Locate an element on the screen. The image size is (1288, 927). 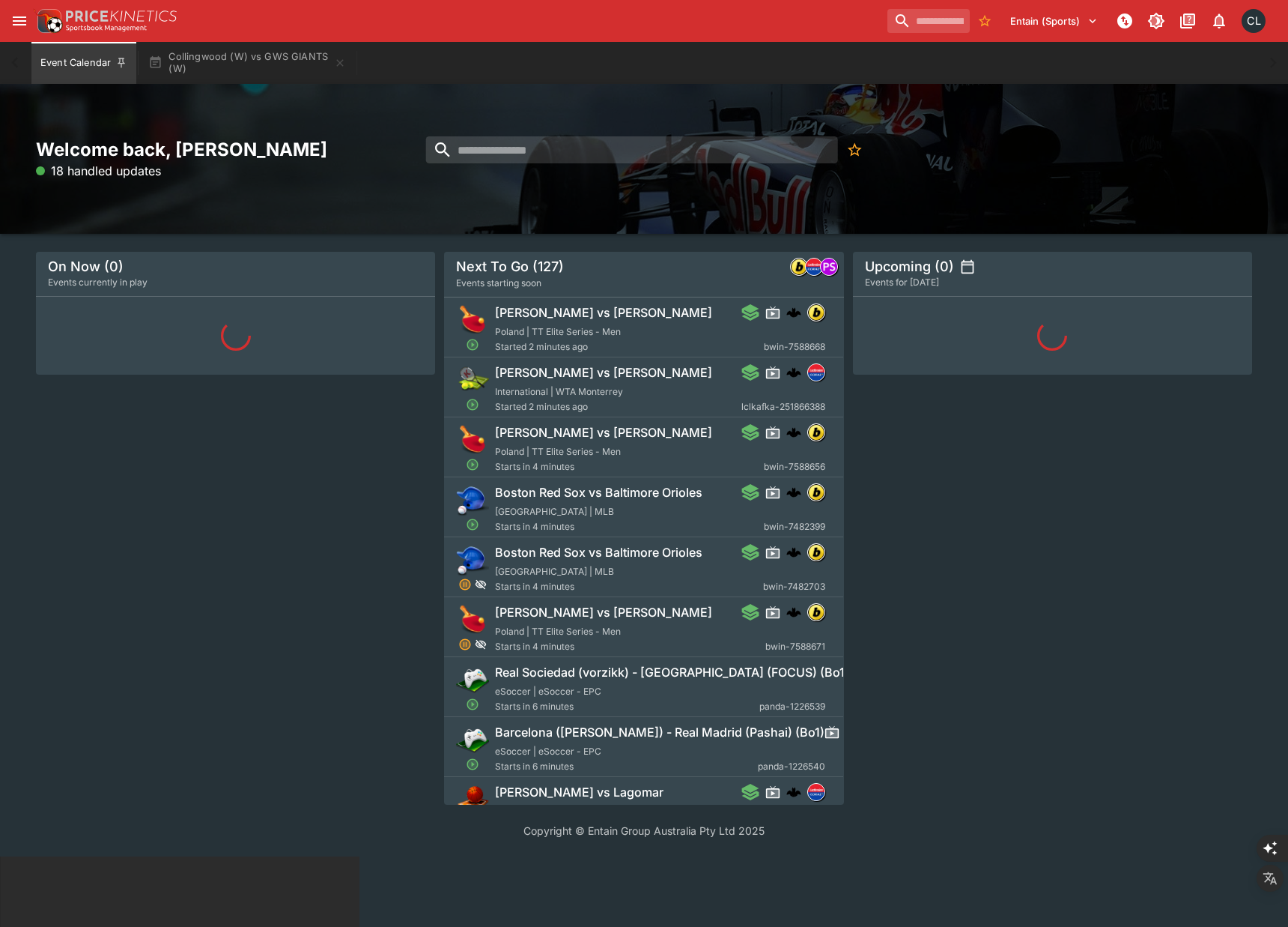
h5: Upcoming (0) is located at coordinates (909, 266).